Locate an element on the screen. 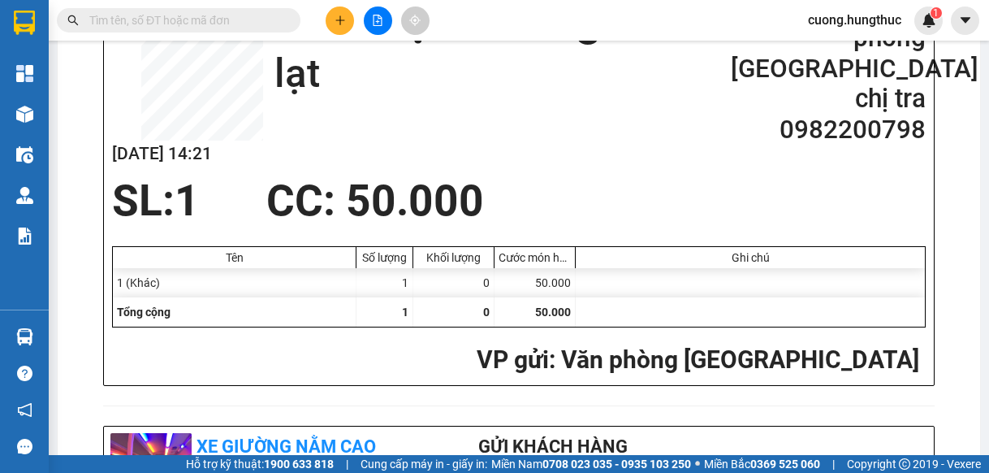  h2: 0982200798 is located at coordinates (828, 130).